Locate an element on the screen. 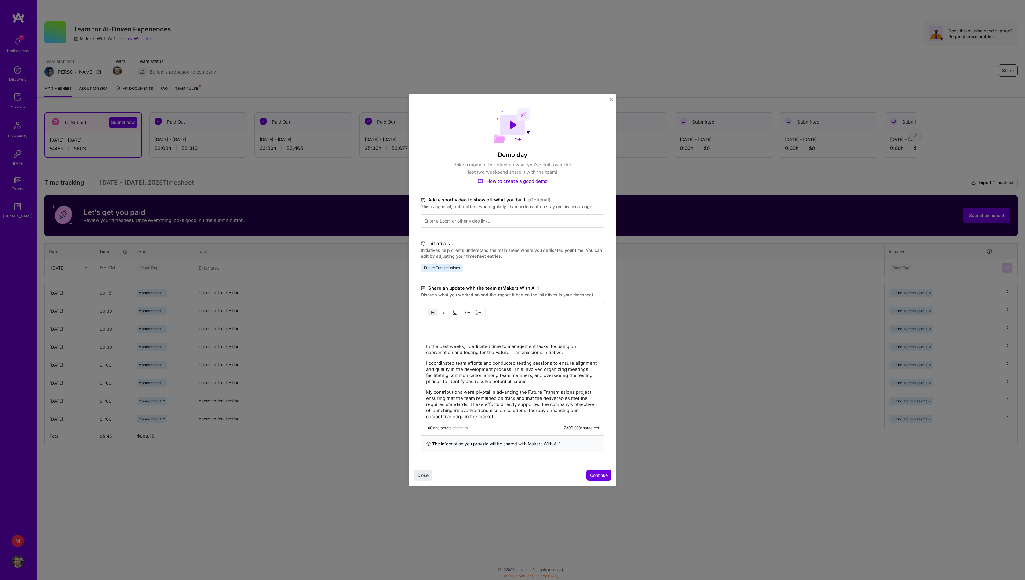  label: Initiatives is located at coordinates (513, 244).